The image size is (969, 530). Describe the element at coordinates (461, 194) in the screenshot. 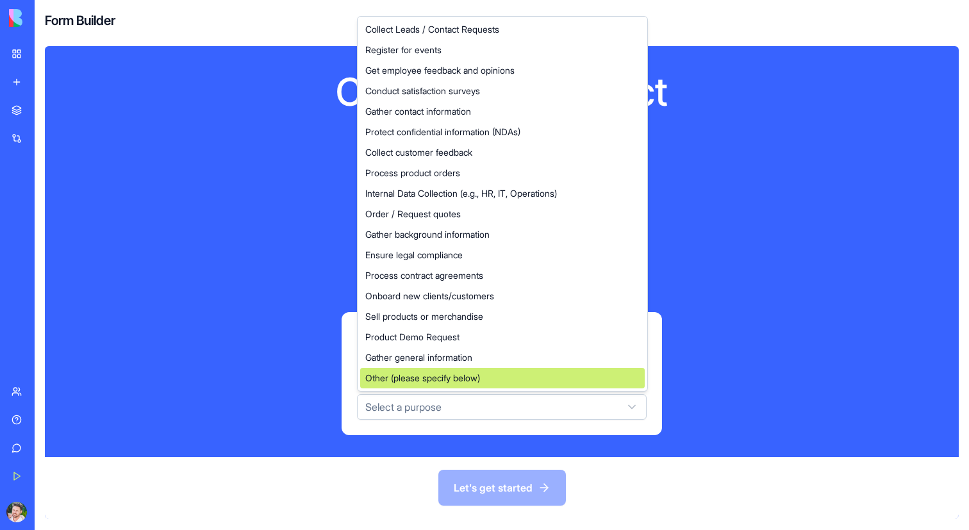

I see `span: Internal Data Collection (e.g., HR, IT, Operations)` at that location.